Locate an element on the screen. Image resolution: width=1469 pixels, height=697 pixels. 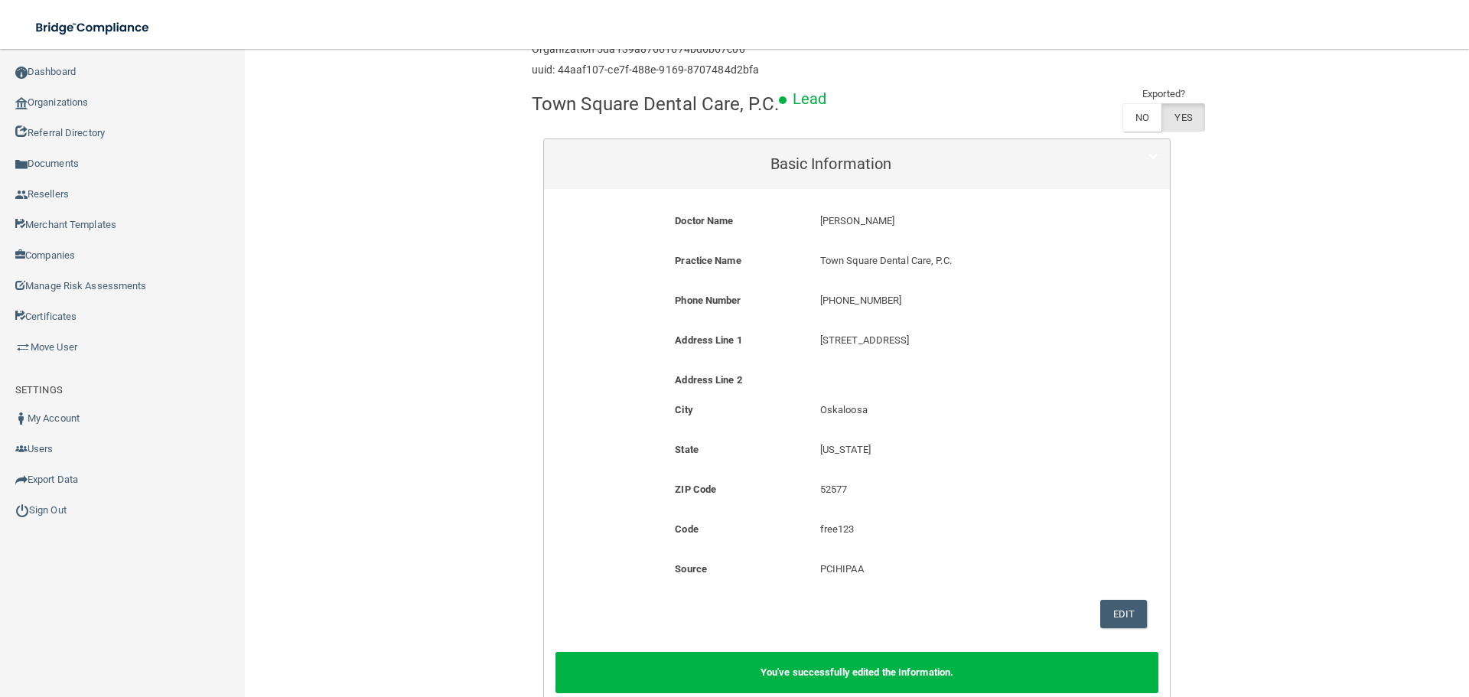
p: free123 is located at coordinates (953, 529).